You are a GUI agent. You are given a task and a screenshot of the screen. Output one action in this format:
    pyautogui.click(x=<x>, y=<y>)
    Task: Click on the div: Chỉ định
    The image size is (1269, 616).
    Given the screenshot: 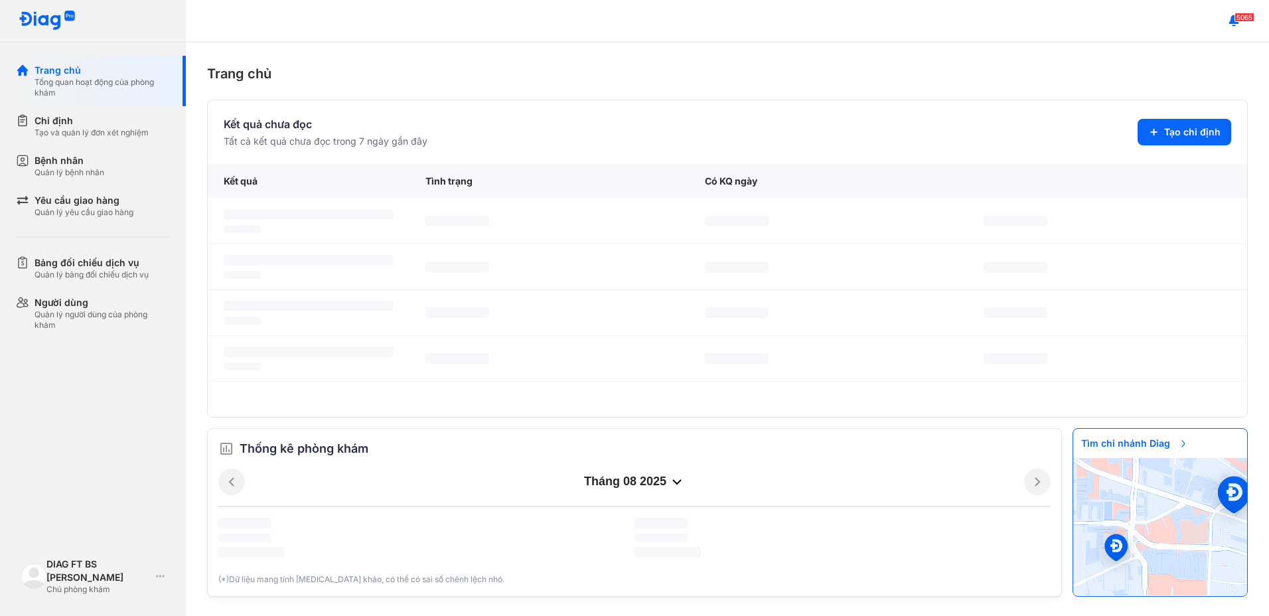 What is the action you would take?
    pyautogui.click(x=92, y=121)
    